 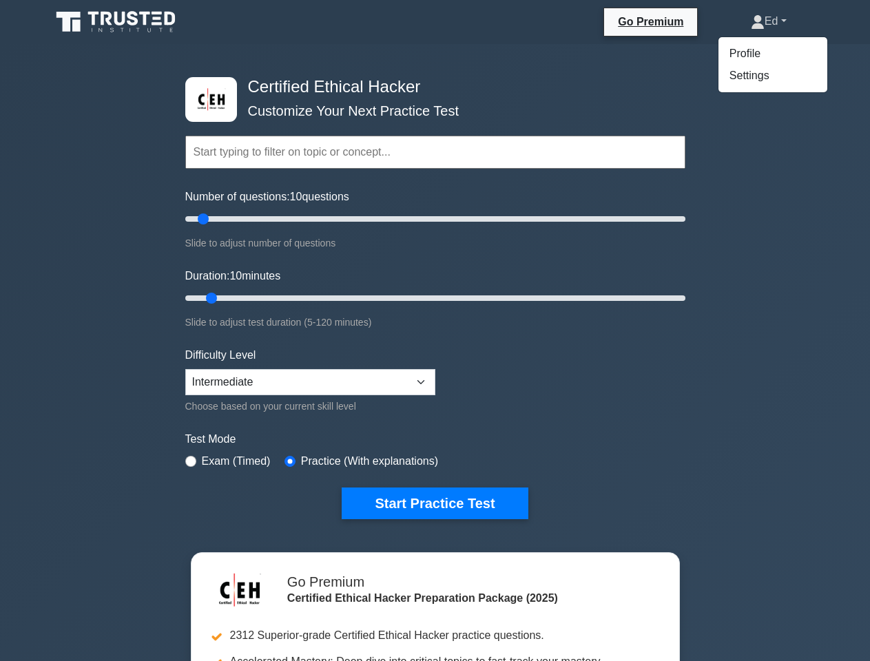 What do you see at coordinates (773, 54) in the screenshot?
I see `a: Profile` at bounding box center [773, 54].